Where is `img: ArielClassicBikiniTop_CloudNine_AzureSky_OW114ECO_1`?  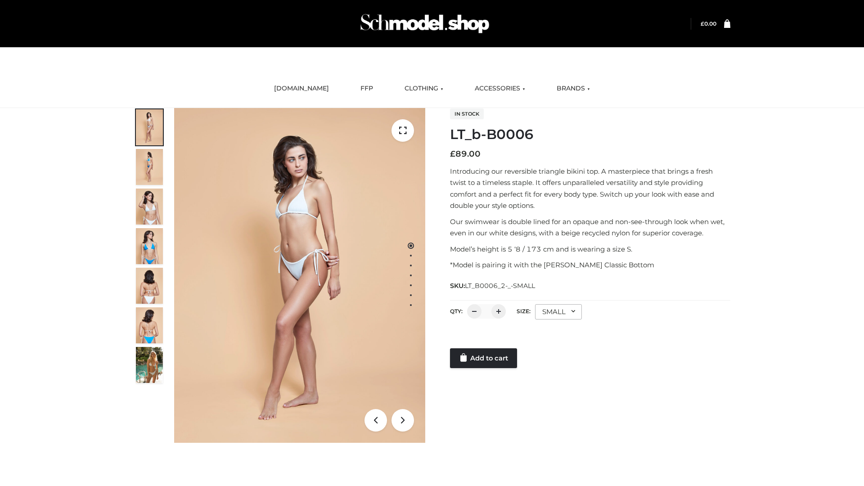 img: ArielClassicBikiniTop_CloudNine_AzureSky_OW114ECO_1 is located at coordinates (300, 275).